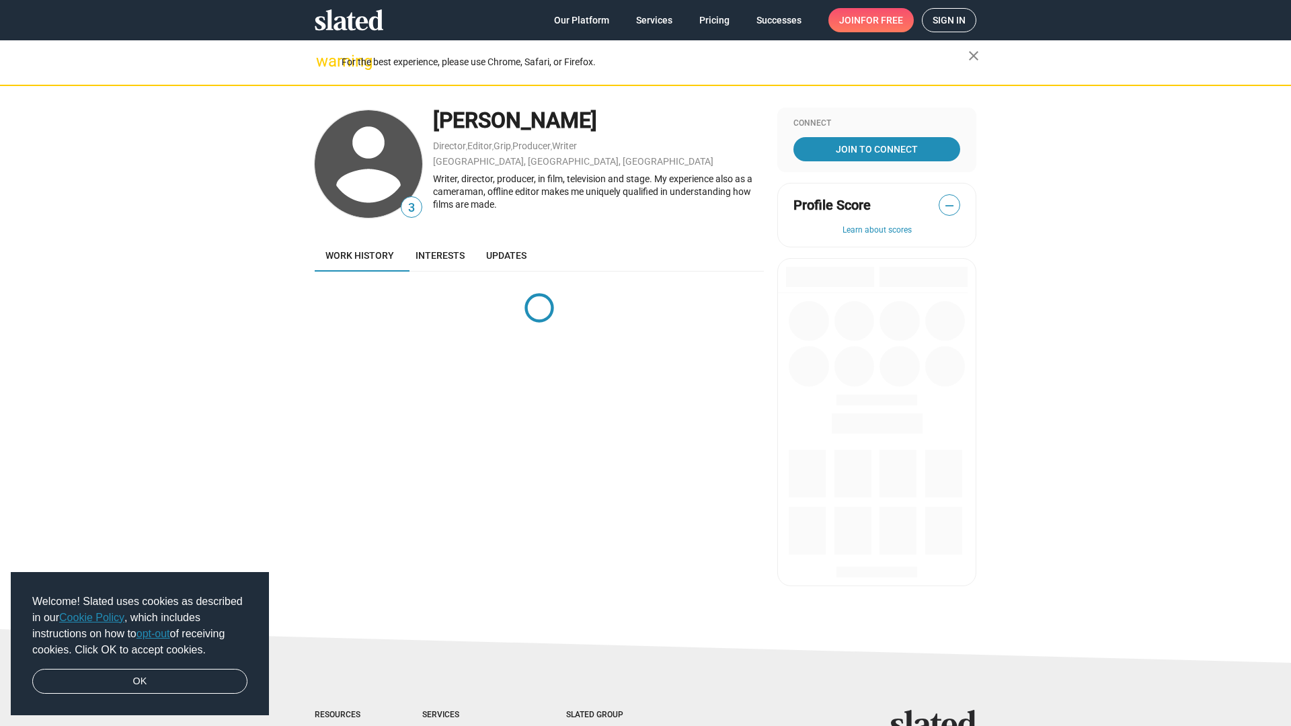  I want to click on span: Interests, so click(440, 256).